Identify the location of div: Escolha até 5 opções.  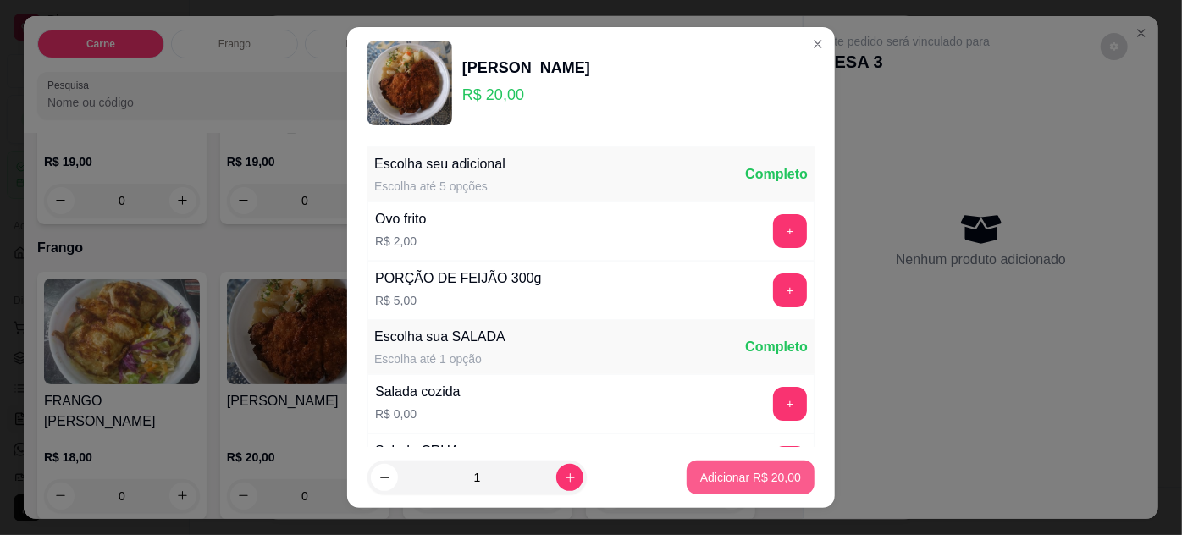
(440, 186).